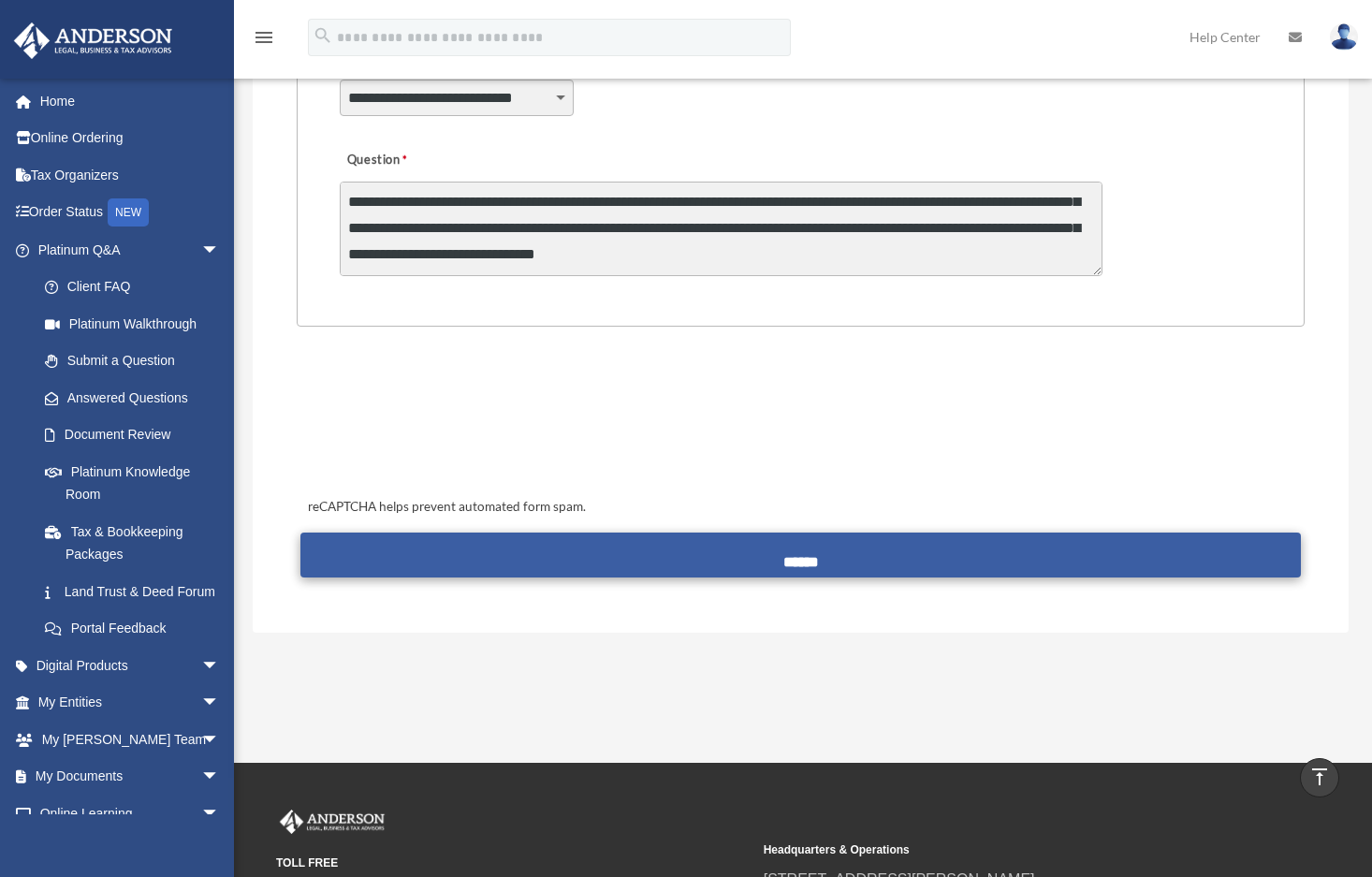 The width and height of the screenshot is (1372, 877). I want to click on label: Question, so click(412, 160).